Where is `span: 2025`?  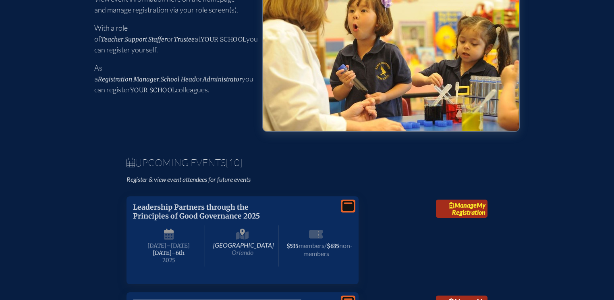 span: 2025 is located at coordinates (169, 260).